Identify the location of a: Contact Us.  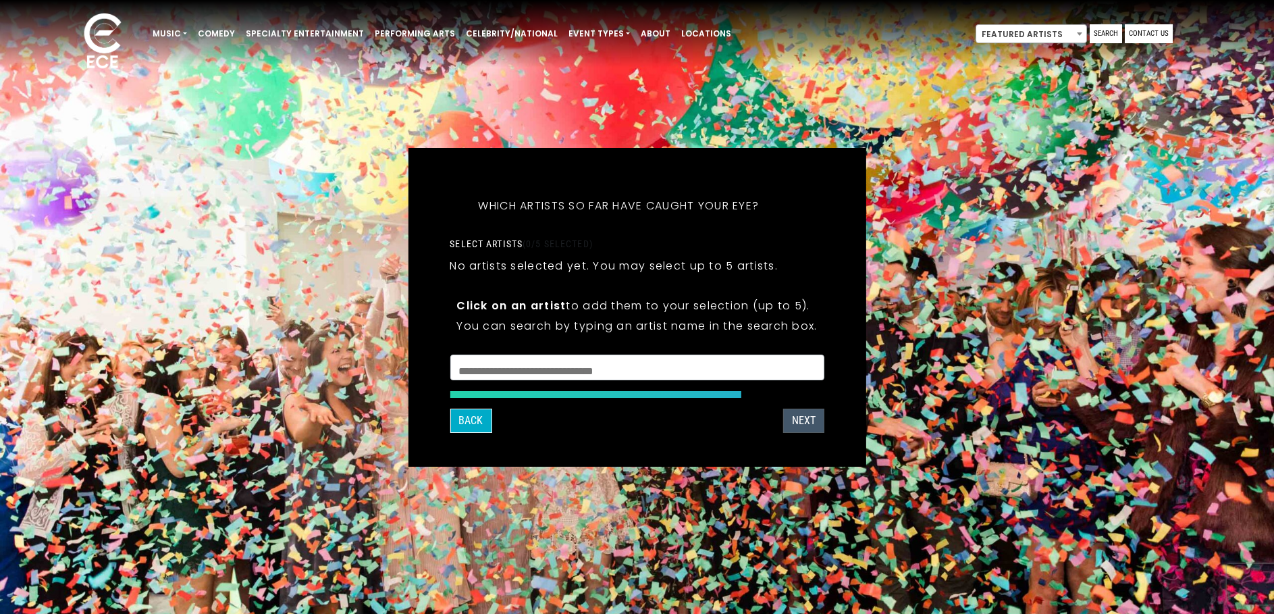
(1149, 34).